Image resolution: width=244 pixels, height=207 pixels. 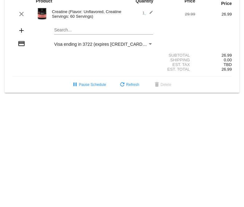 What do you see at coordinates (149, 14) in the screenshot?
I see `mat-icon: edit` at bounding box center [149, 14].